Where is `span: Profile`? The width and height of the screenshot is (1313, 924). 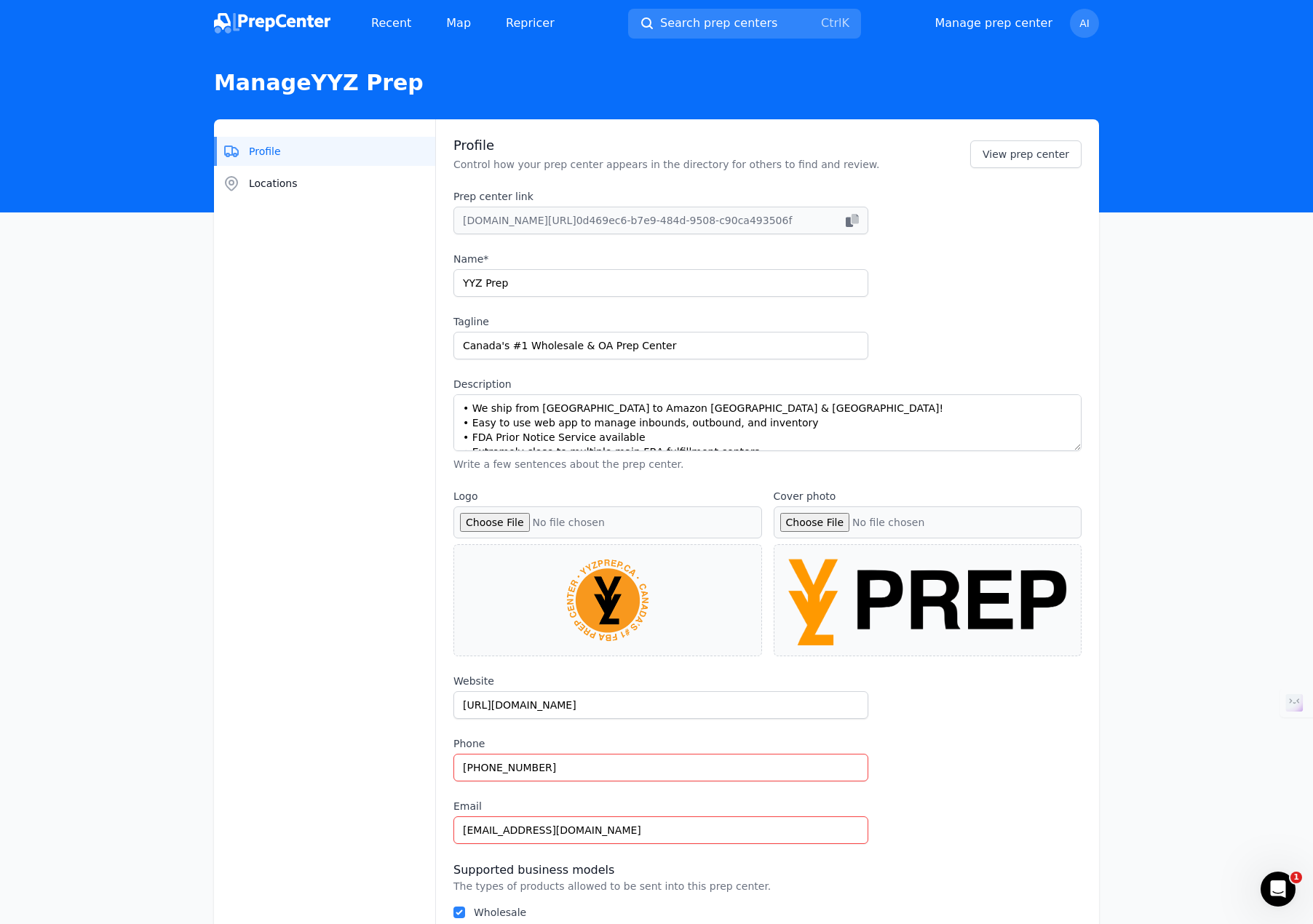
span: Profile is located at coordinates (265, 152).